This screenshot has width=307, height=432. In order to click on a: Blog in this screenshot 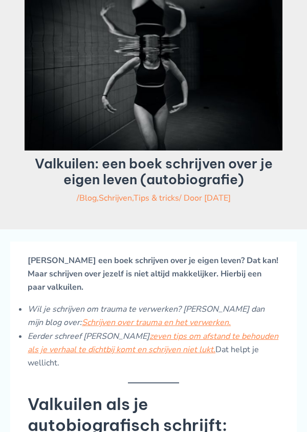, I will do `click(88, 198)`.